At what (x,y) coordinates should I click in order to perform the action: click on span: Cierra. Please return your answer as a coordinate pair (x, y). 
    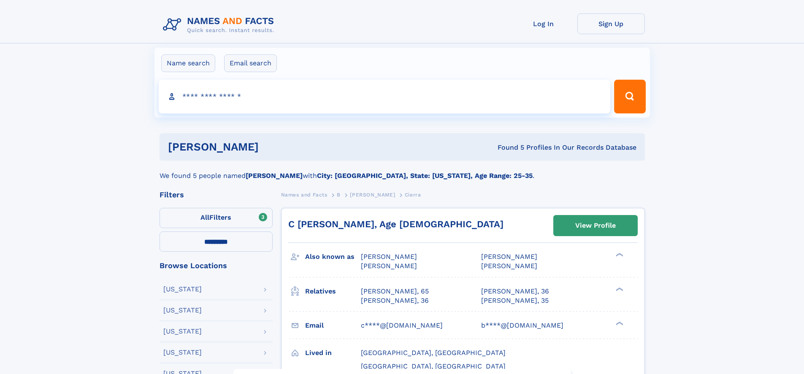
    Looking at the image, I should click on (413, 195).